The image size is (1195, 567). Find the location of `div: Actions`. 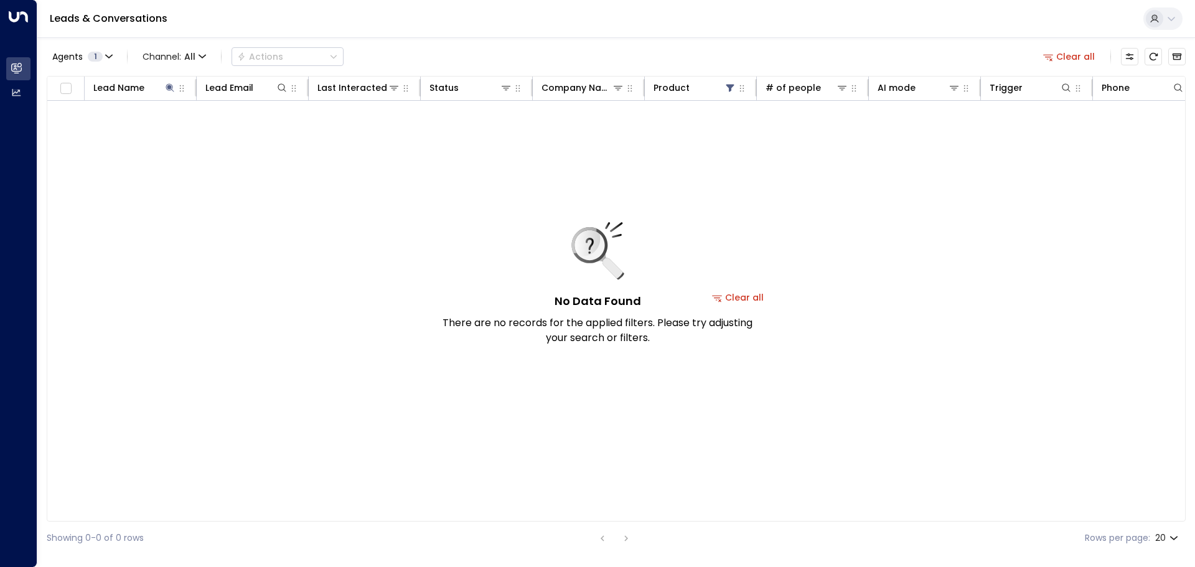

div: Actions is located at coordinates (260, 57).